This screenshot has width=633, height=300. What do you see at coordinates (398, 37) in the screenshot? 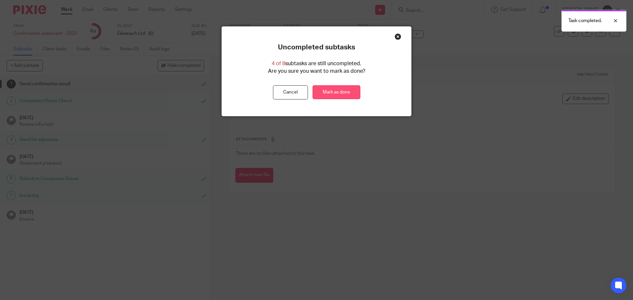
I see `div: Close this dialog window` at bounding box center [398, 37].